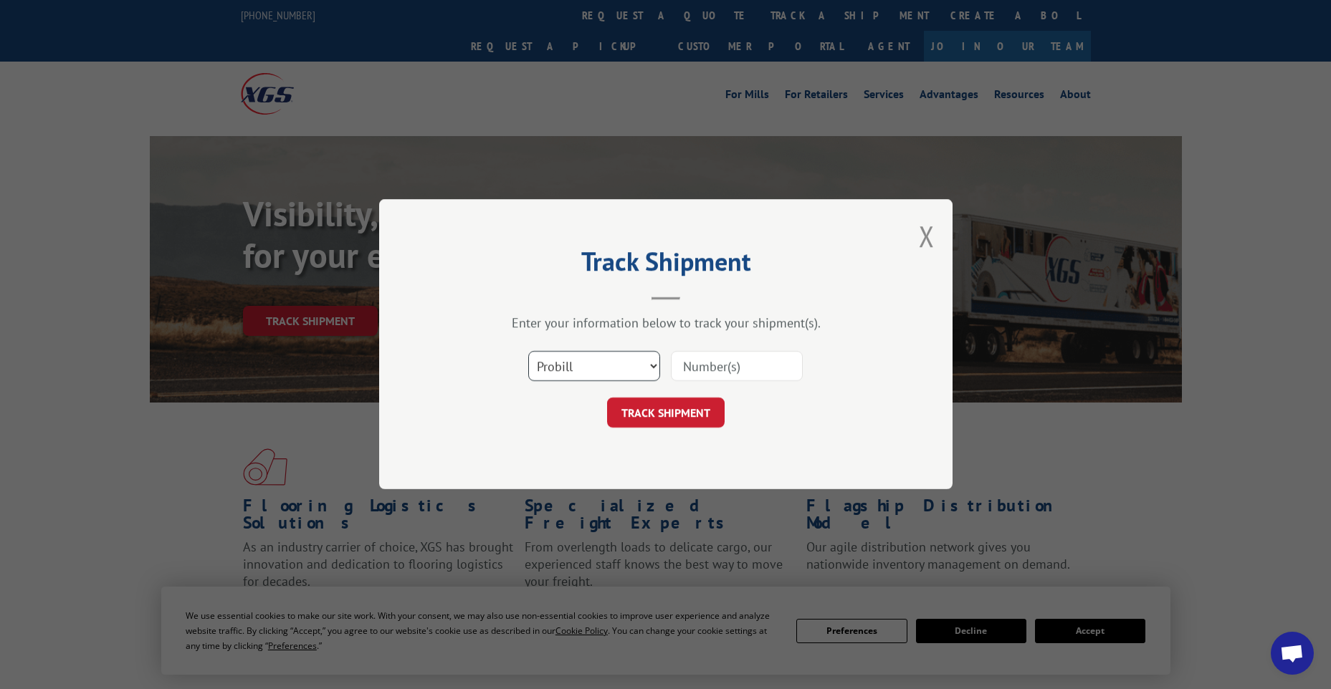 The height and width of the screenshot is (689, 1331). What do you see at coordinates (666, 265) in the screenshot?
I see `h2: Track Shipment` at bounding box center [666, 265].